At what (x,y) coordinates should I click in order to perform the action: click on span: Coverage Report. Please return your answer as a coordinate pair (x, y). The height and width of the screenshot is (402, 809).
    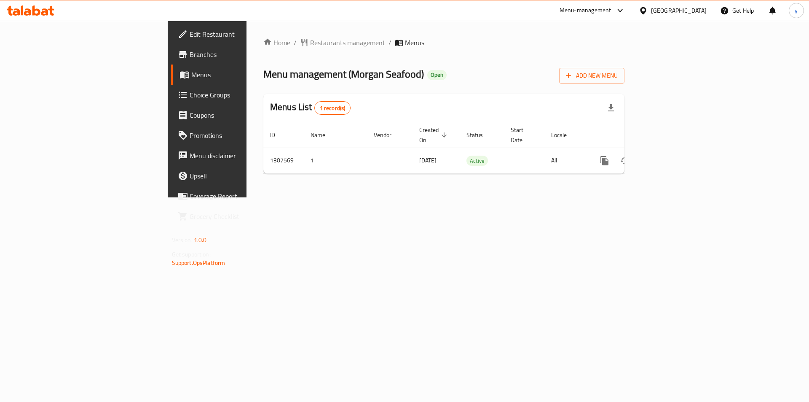
    Looking at the image, I should click on (243, 196).